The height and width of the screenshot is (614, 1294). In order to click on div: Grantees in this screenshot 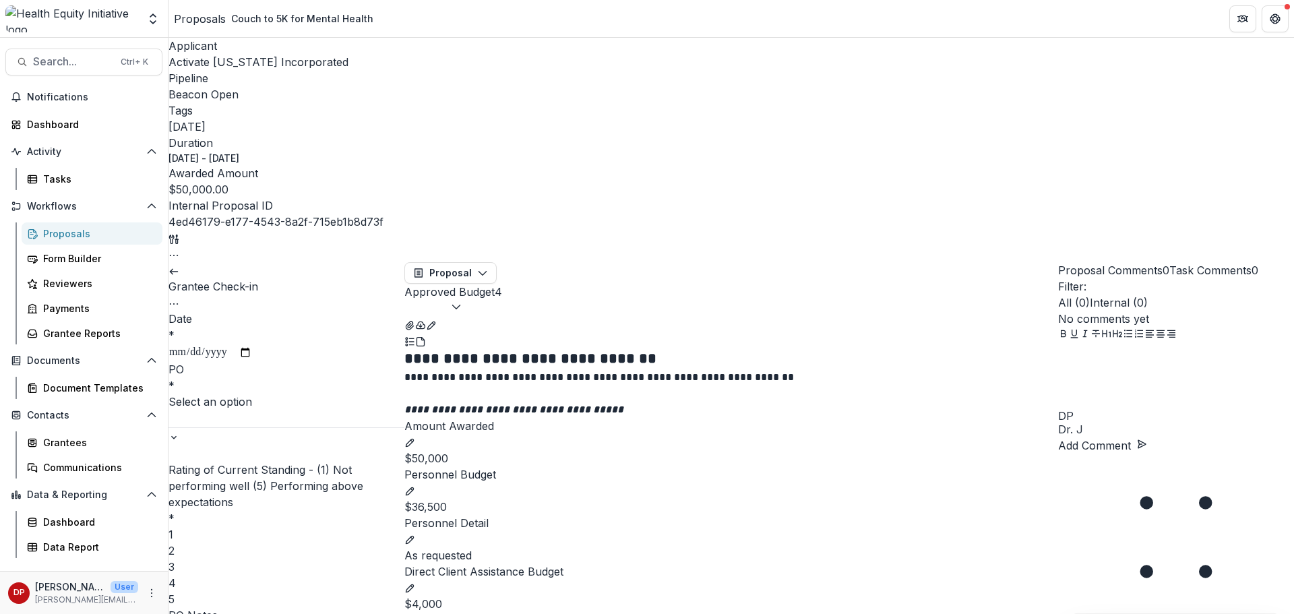, I will do `click(97, 442)`.